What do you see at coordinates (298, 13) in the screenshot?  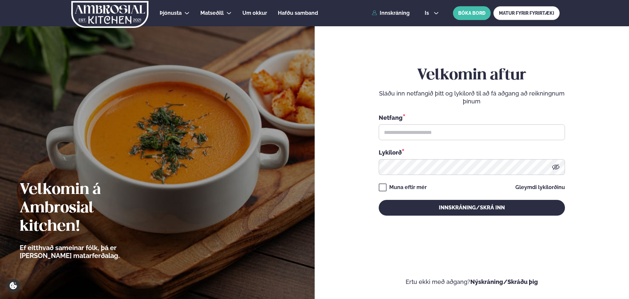 I see `span: Hafðu samband` at bounding box center [298, 13].